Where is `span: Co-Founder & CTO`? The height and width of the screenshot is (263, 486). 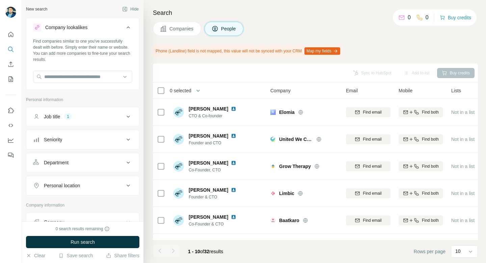 span: Co-Founder & CTO is located at coordinates (217, 224).